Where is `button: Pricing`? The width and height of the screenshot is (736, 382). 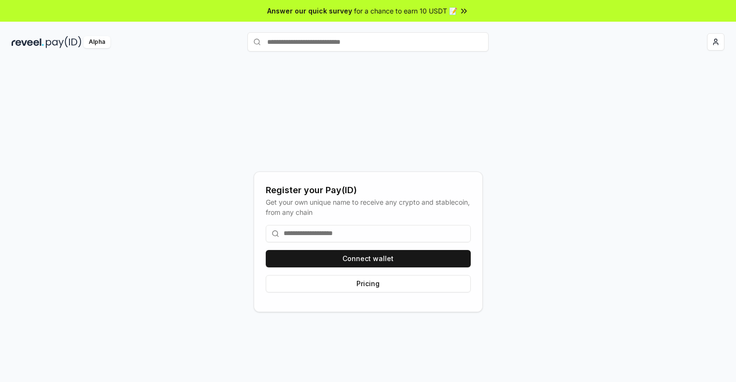 button: Pricing is located at coordinates (368, 284).